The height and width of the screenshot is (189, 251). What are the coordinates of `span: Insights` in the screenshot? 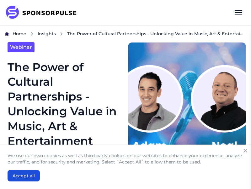 It's located at (47, 34).